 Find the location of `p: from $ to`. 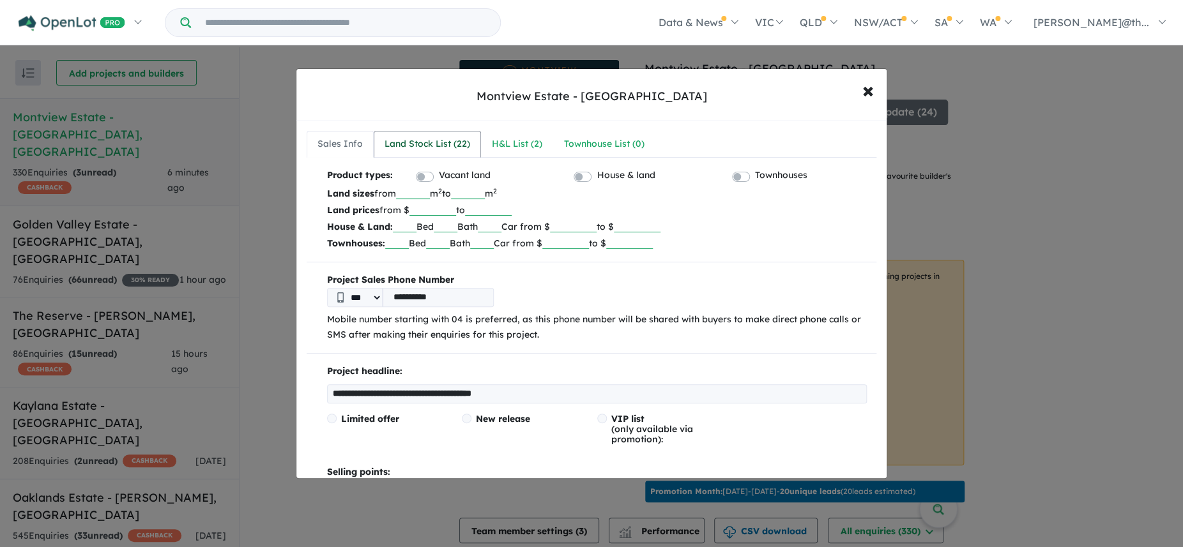

p: from $ to is located at coordinates (597, 210).